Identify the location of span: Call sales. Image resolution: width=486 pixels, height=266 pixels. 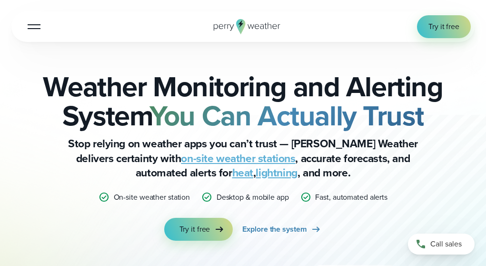
(446, 244).